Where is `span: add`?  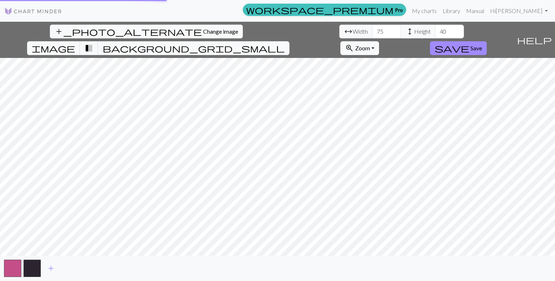
span: add is located at coordinates (51, 268).